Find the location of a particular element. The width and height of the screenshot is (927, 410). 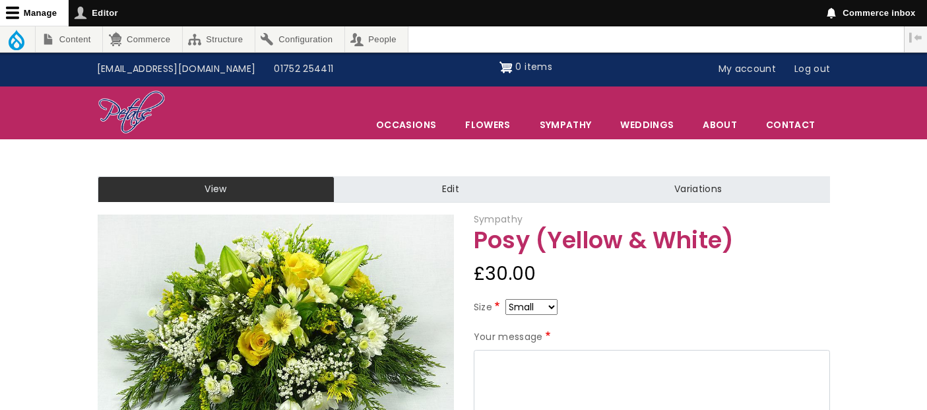

span: Sympathy is located at coordinates (498, 219).